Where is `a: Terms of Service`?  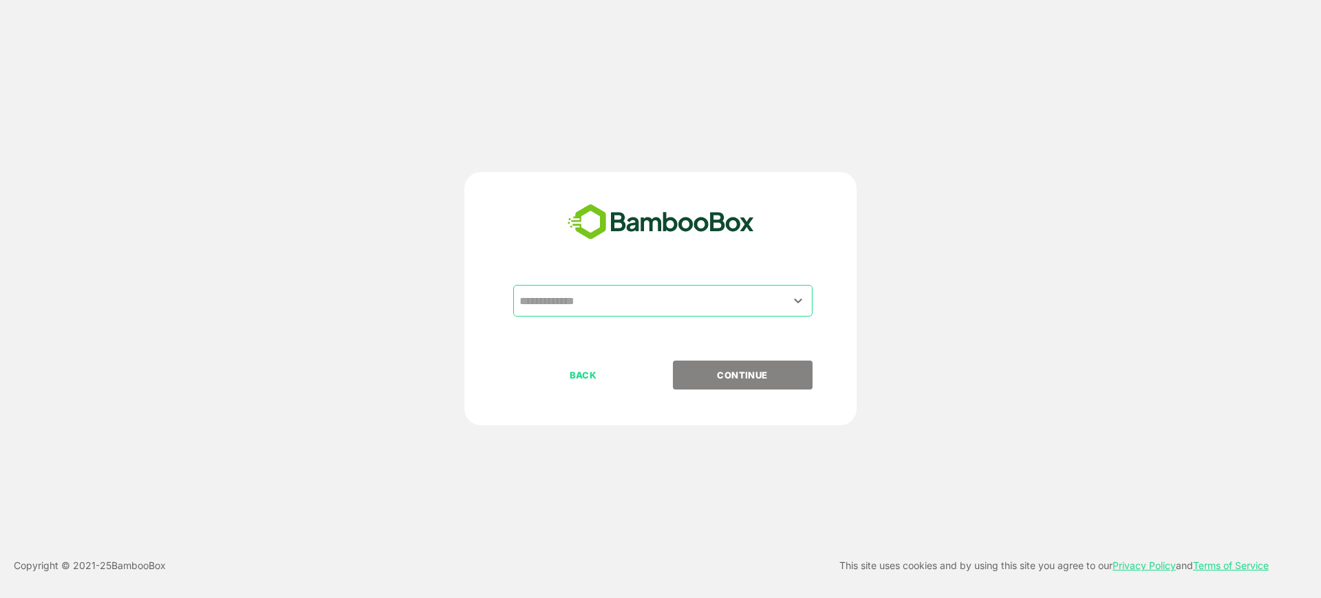
a: Terms of Service is located at coordinates (1231, 565).